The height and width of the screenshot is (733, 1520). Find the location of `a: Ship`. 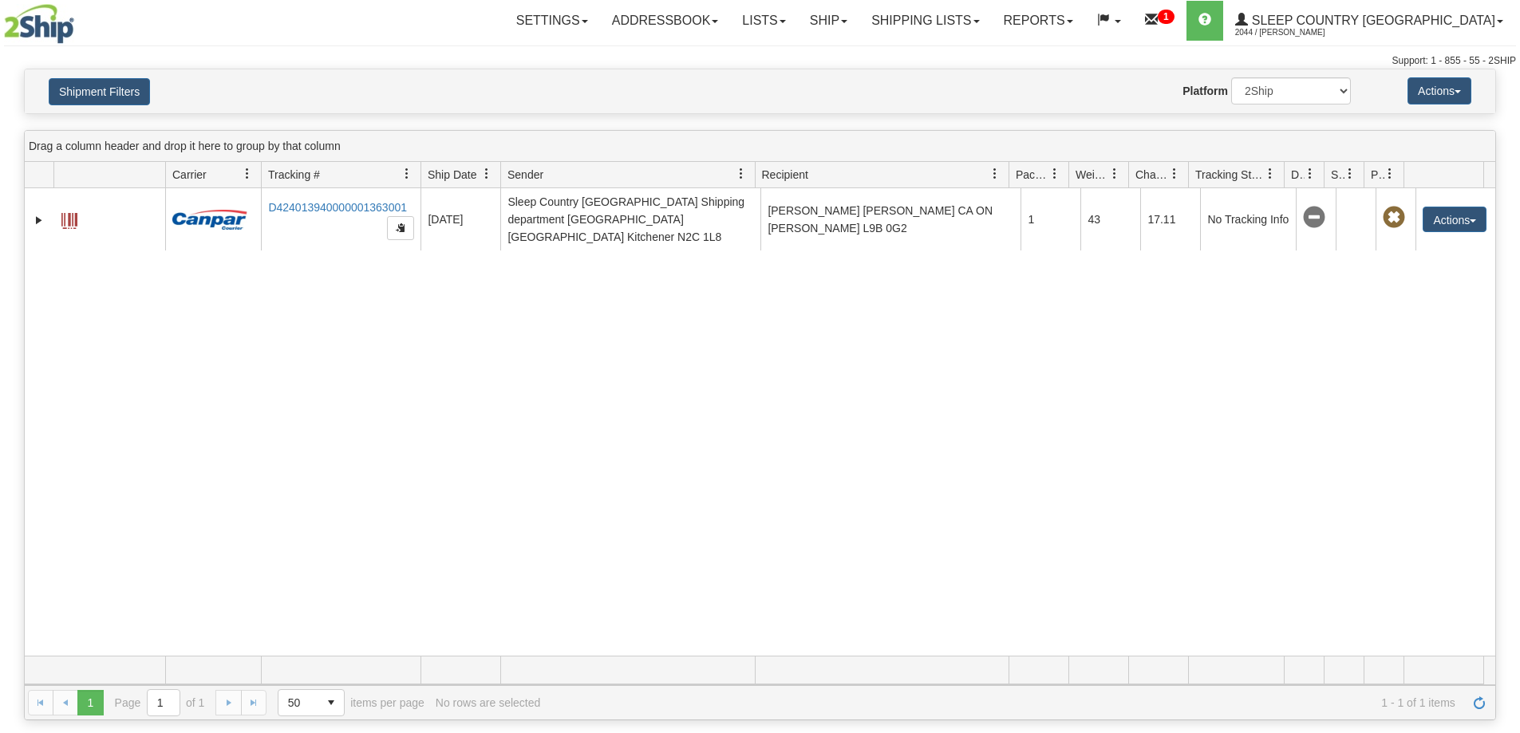

a: Ship is located at coordinates (828, 21).